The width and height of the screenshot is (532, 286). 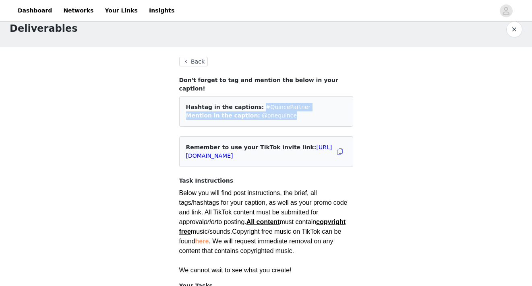 I want to click on span: Hashtag in the captions:, so click(x=225, y=107).